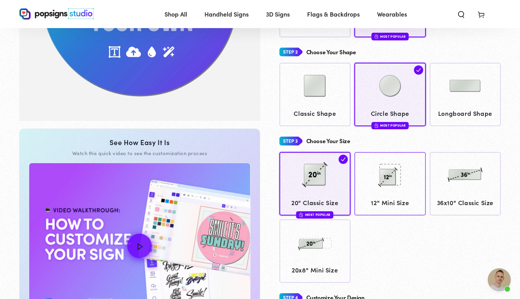 Image resolution: width=520 pixels, height=299 pixels. I want to click on img: Longboard Shape, so click(465, 86).